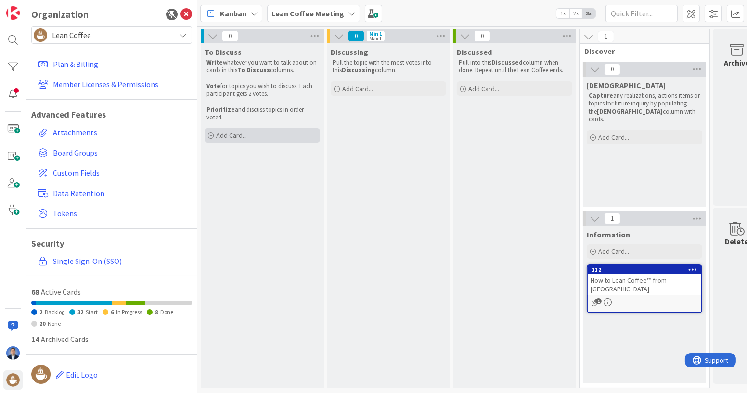  Describe the element at coordinates (220, 109) in the screenshot. I see `strong: Prioritize` at that location.